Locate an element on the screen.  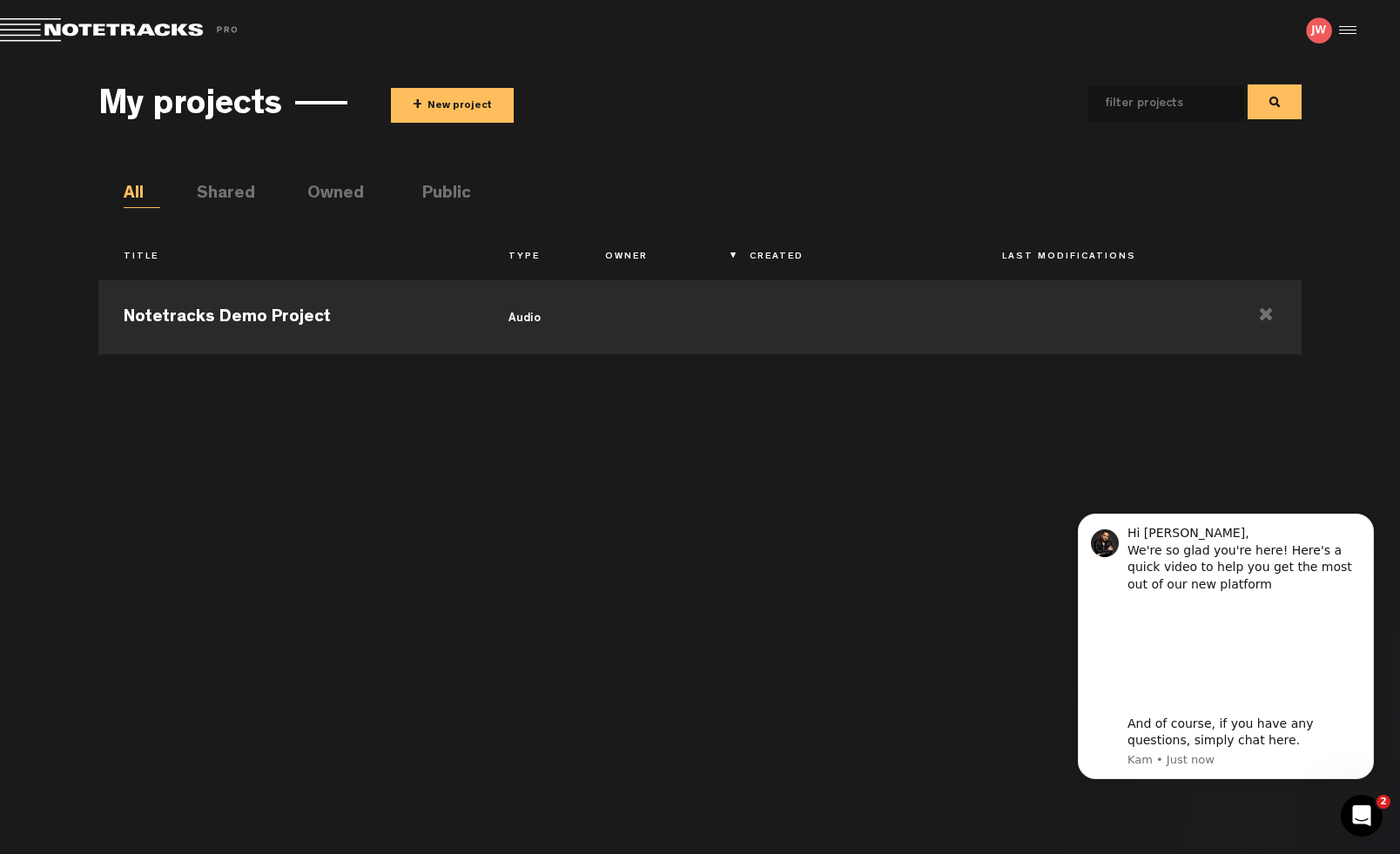
th: Owner is located at coordinates (651, 258).